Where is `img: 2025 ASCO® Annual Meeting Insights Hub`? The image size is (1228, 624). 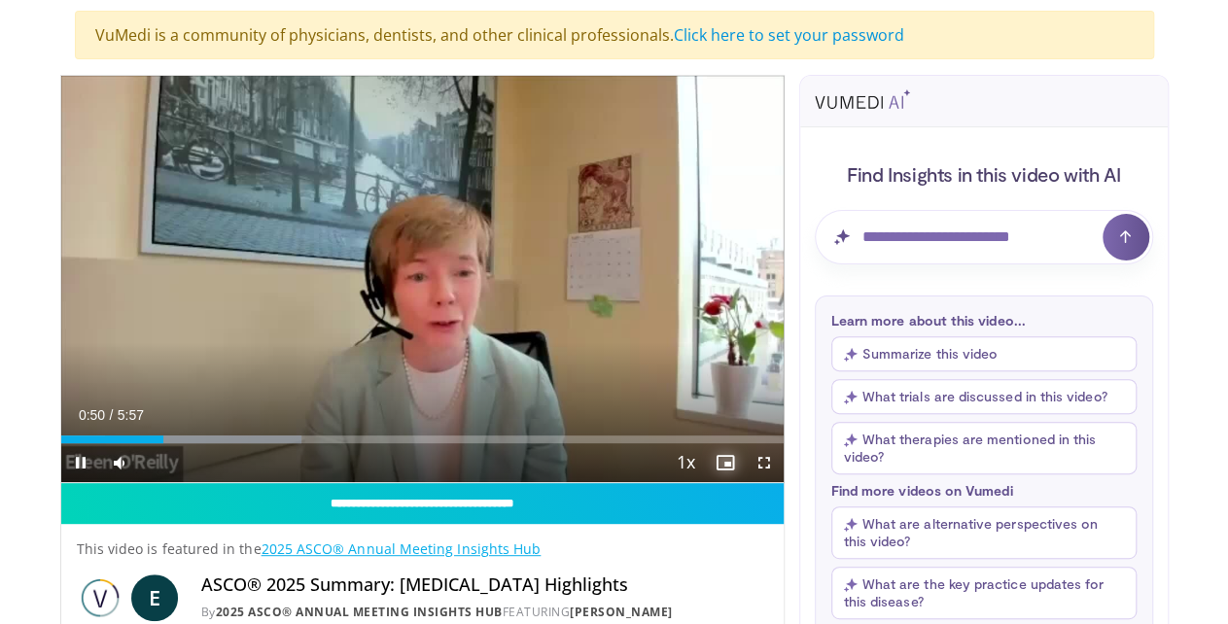 img: 2025 ASCO® Annual Meeting Insights Hub is located at coordinates (100, 598).